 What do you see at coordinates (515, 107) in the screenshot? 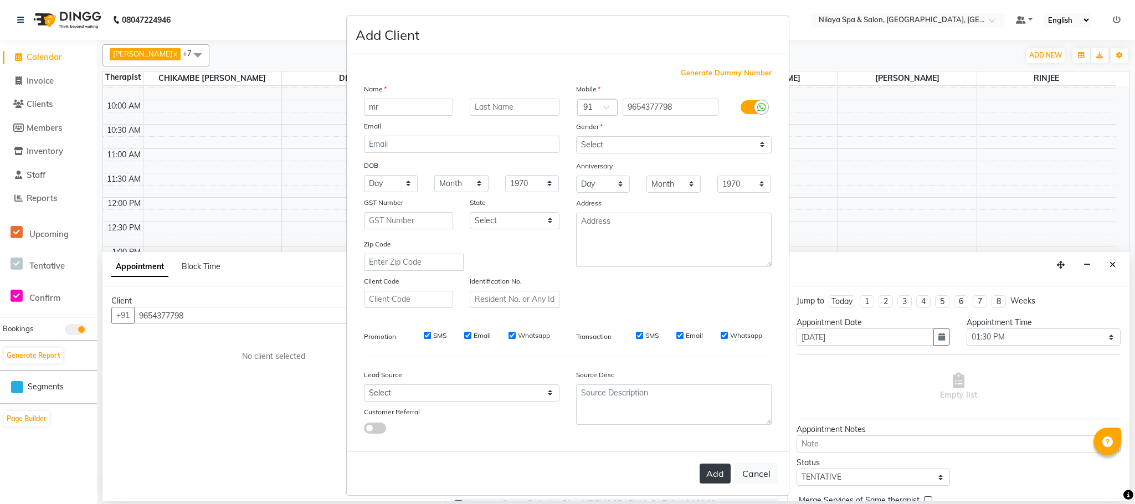
I see `input: Last Name` at bounding box center [515, 107].